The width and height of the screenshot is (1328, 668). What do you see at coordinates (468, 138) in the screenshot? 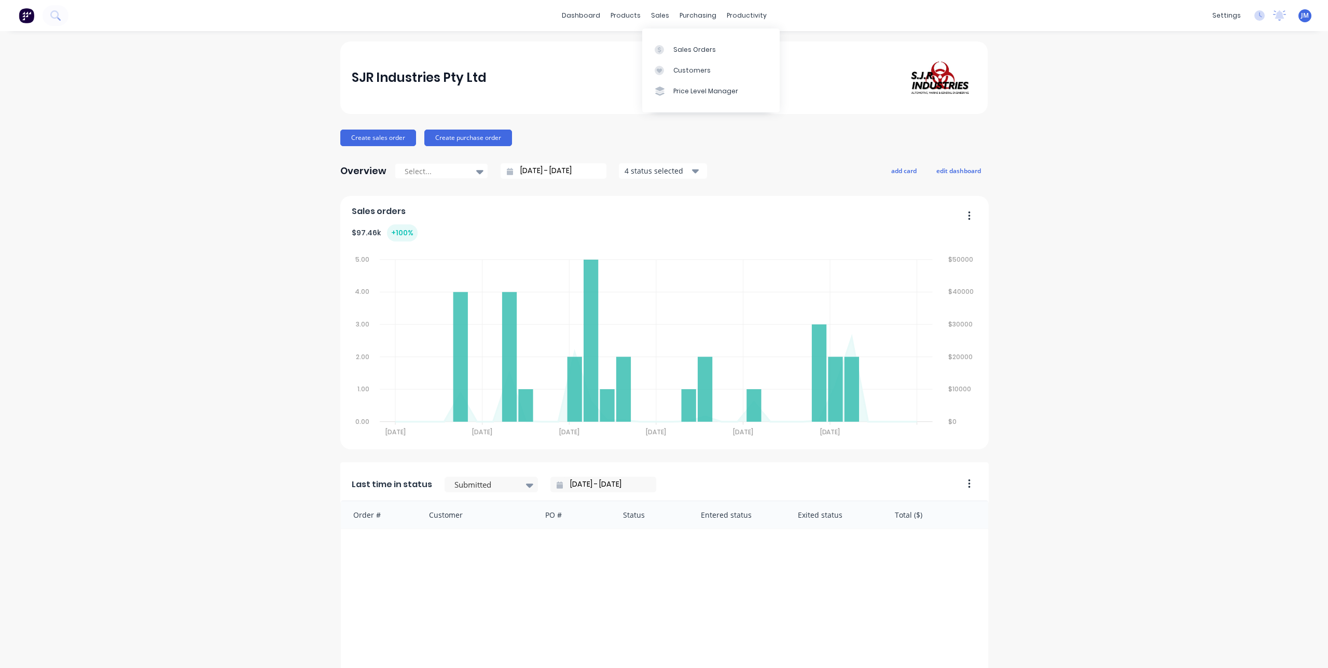
I see `button: Create purchase order` at bounding box center [468, 138].